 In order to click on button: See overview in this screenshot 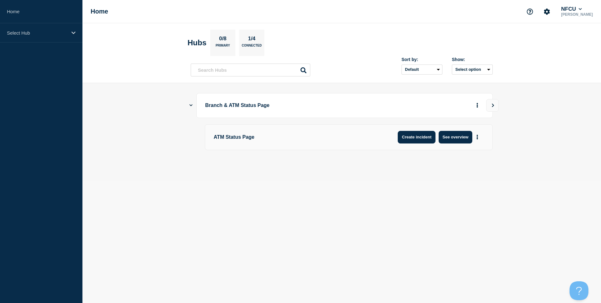, I will do `click(455, 137)`.